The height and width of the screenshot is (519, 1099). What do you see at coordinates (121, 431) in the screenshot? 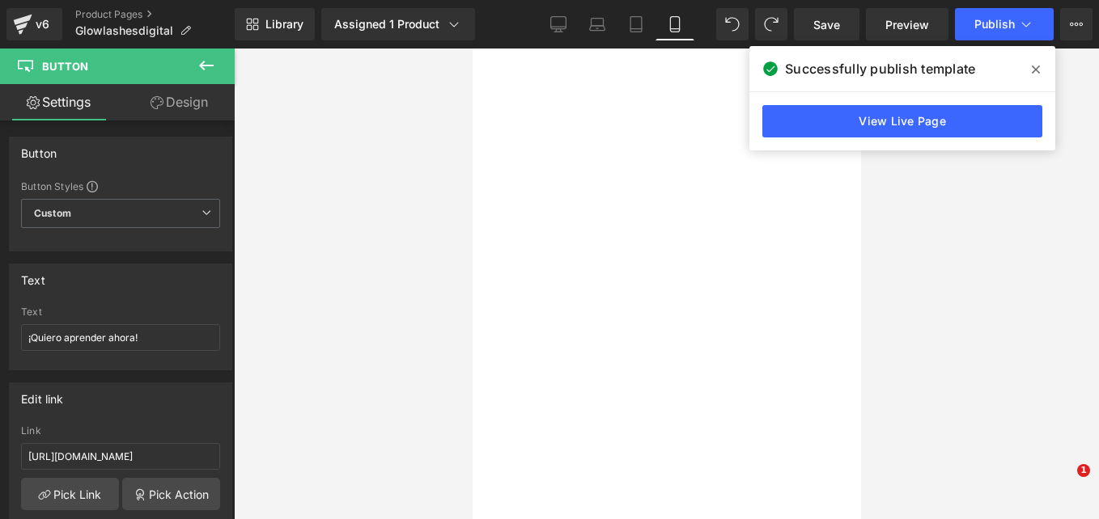
I see `div: Link` at bounding box center [121, 431].